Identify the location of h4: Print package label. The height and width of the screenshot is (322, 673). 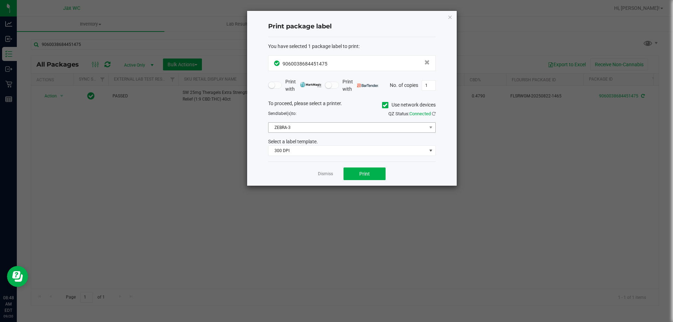
(352, 27).